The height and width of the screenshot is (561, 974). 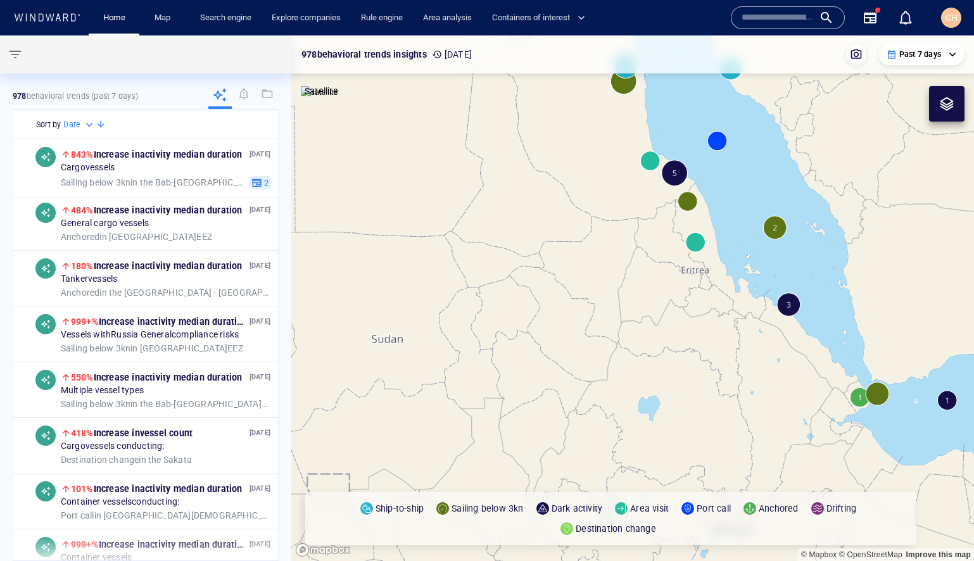 What do you see at coordinates (906, 18) in the screenshot?
I see `div: Notification center` at bounding box center [906, 18].